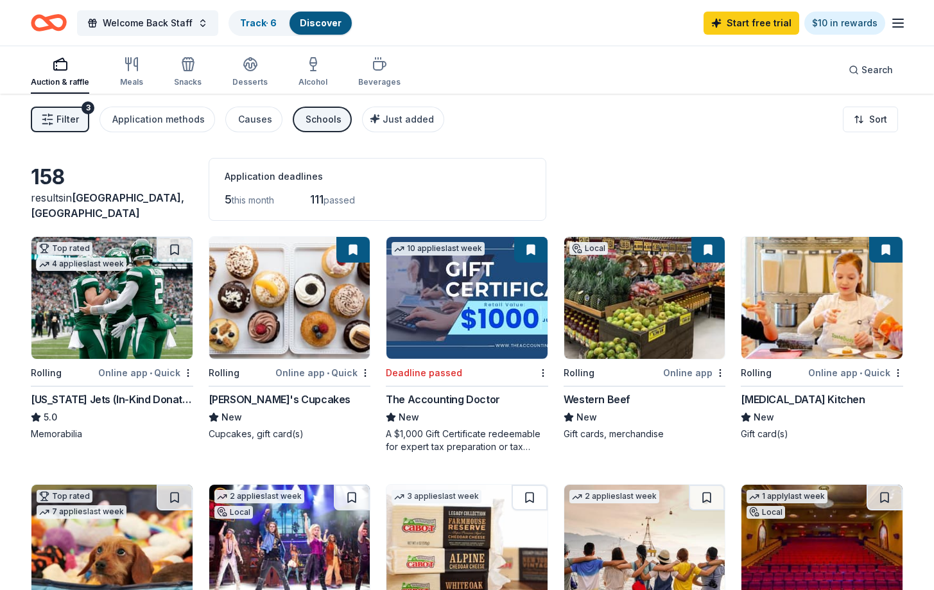 Image resolution: width=934 pixels, height=590 pixels. I want to click on img: Image for Taste Buds Kitchen, so click(822, 298).